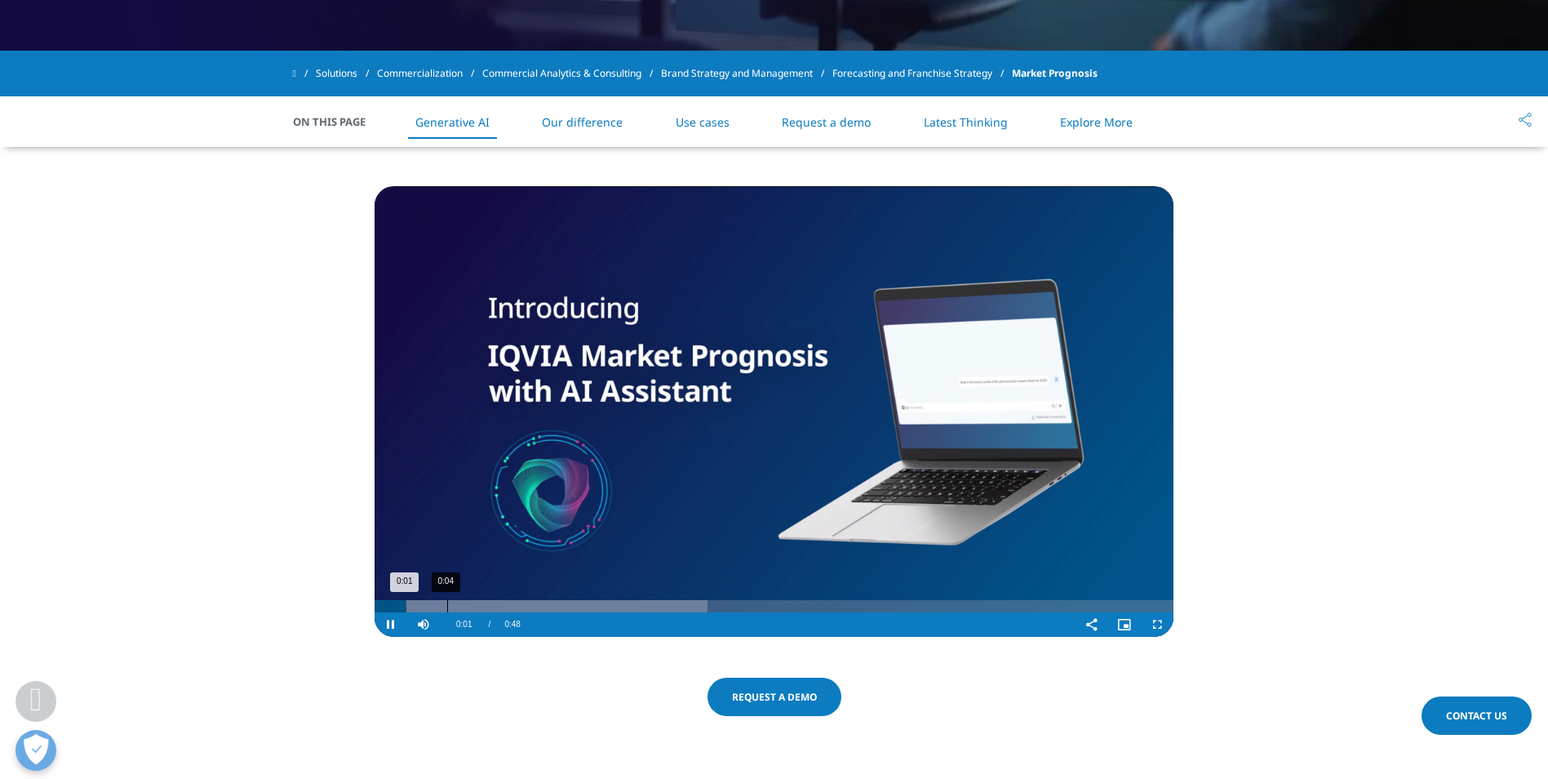 Image resolution: width=1548 pixels, height=779 pixels. I want to click on span: On This Page, so click(338, 122).